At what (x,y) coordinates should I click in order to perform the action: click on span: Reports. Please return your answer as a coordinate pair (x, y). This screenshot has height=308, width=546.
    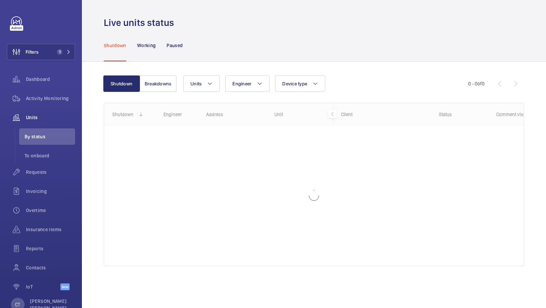
    Looking at the image, I should click on (50, 248).